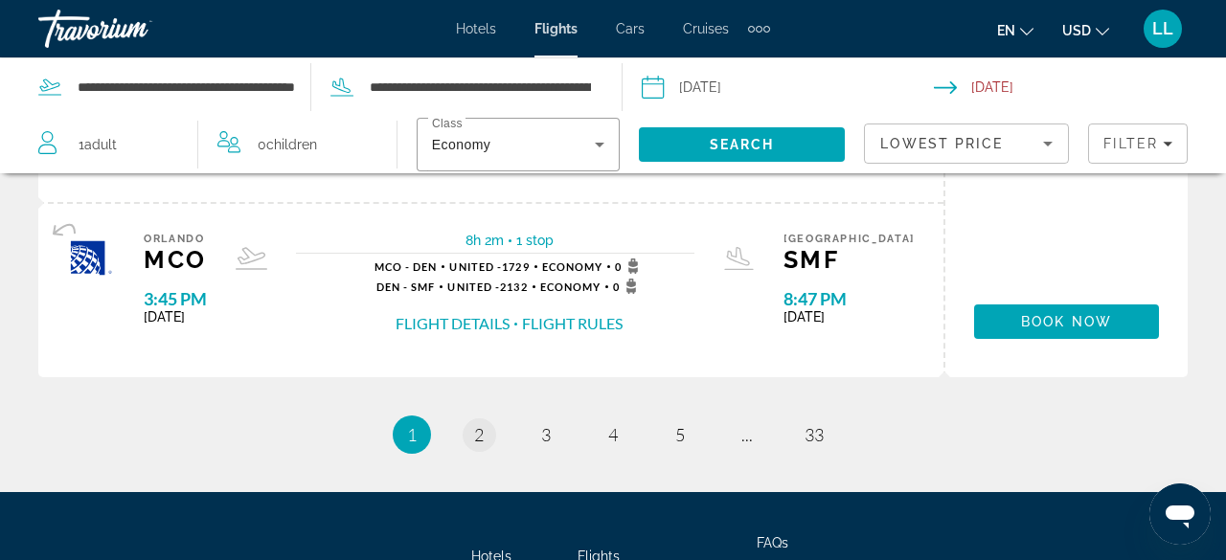 This screenshot has width=1226, height=560. Describe the element at coordinates (476, 29) in the screenshot. I see `span: Hotels` at that location.